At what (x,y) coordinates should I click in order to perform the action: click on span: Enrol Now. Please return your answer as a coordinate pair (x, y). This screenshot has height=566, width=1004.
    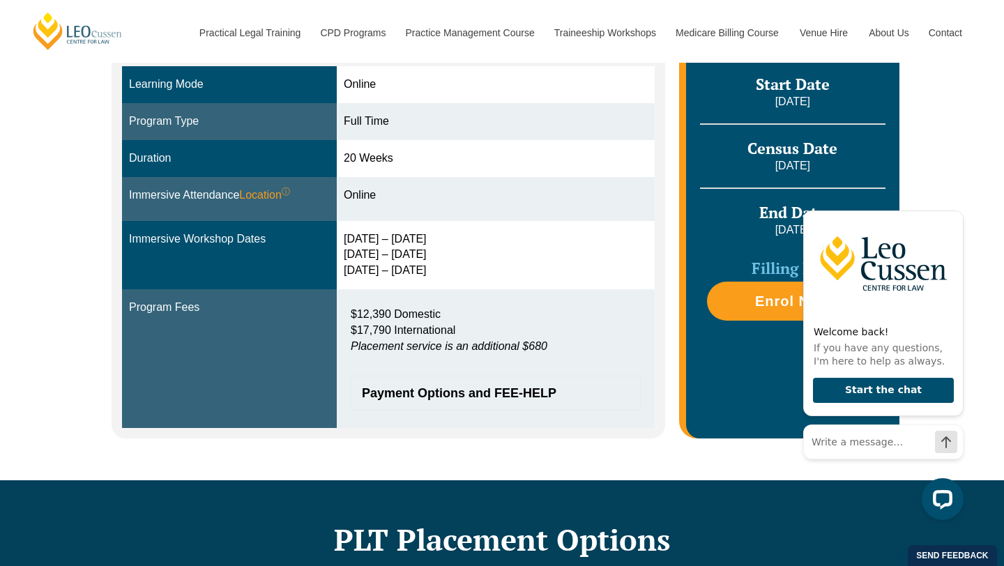
    Looking at the image, I should click on (793, 301).